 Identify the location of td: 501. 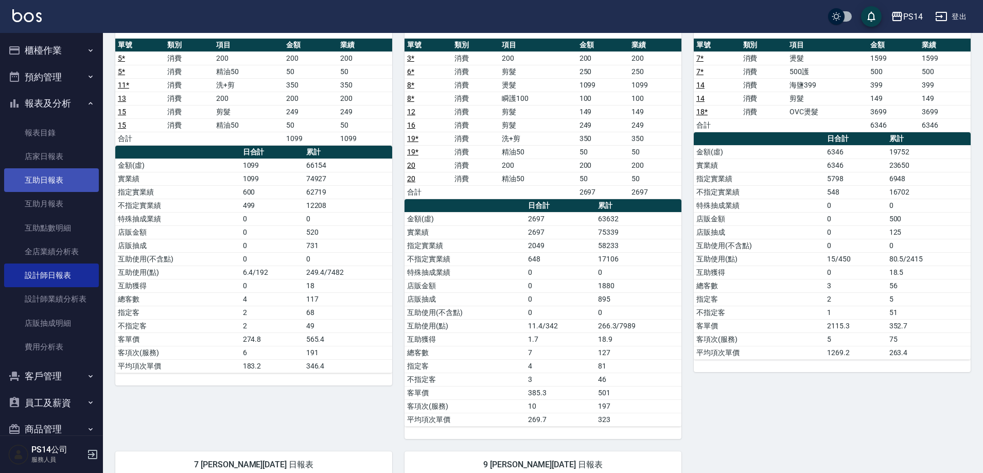
(638, 393).